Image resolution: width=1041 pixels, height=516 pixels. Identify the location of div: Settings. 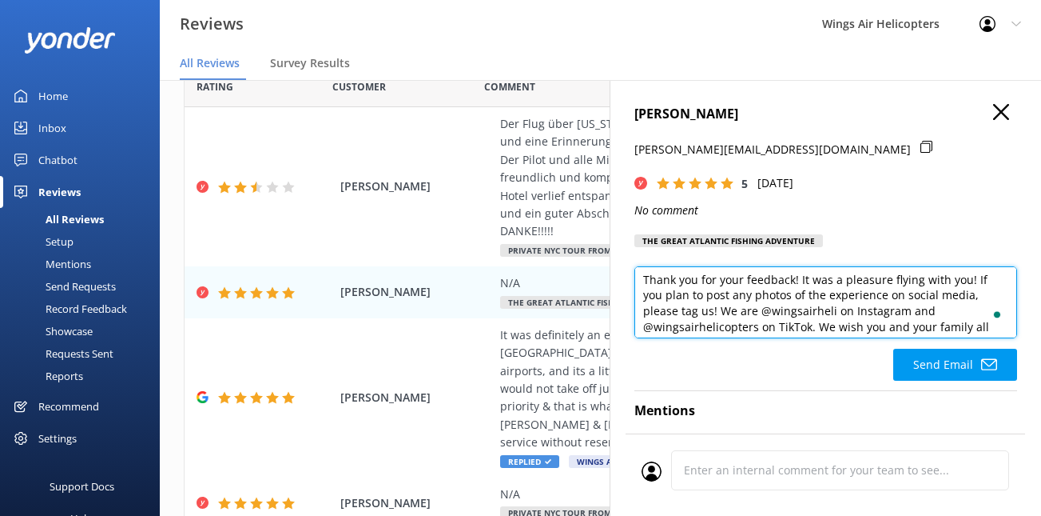
(58, 438).